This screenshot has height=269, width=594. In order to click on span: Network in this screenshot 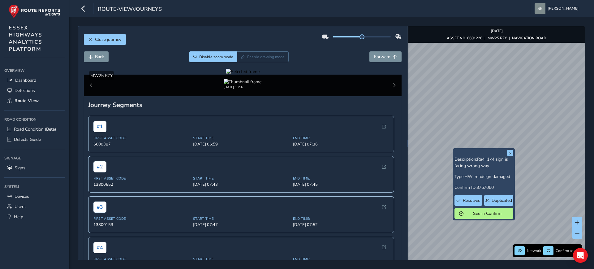, I will do `click(534, 251)`.